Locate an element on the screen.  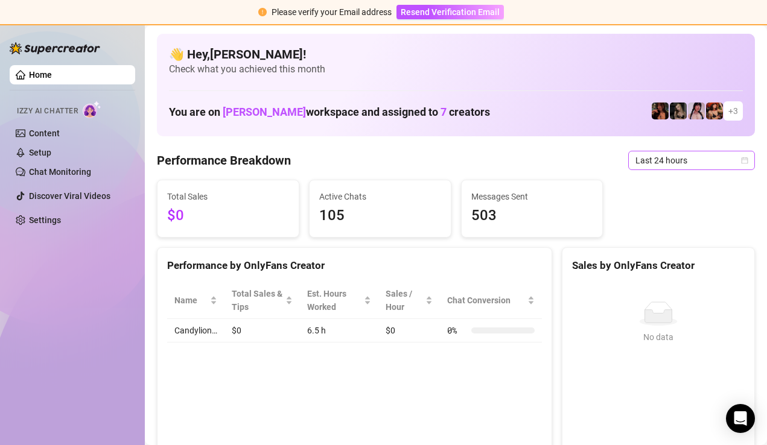
img: logo-BBDzfeDw.svg is located at coordinates (55, 48).